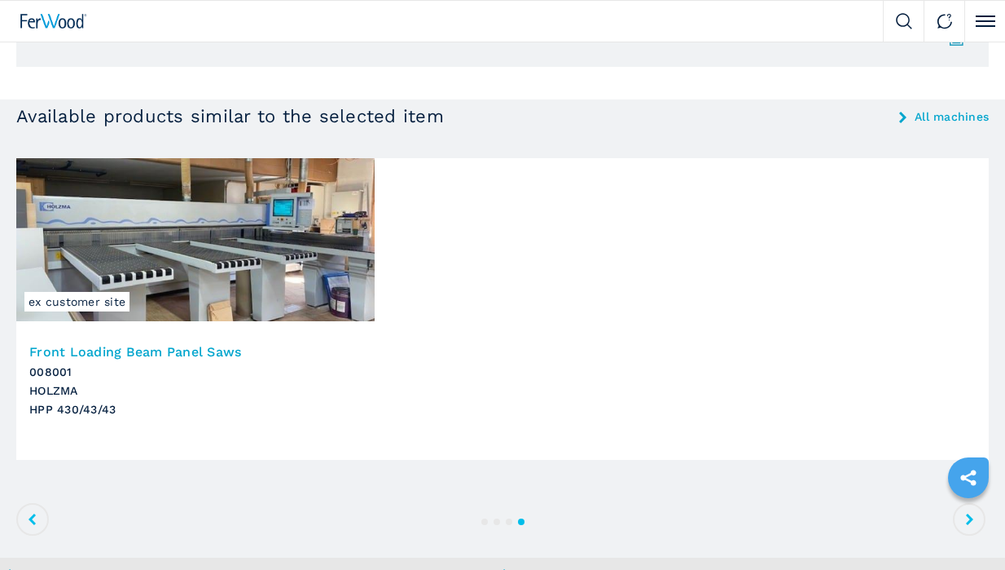  What do you see at coordinates (985, 21) in the screenshot?
I see `button: Click to toggle menu` at bounding box center [985, 21].